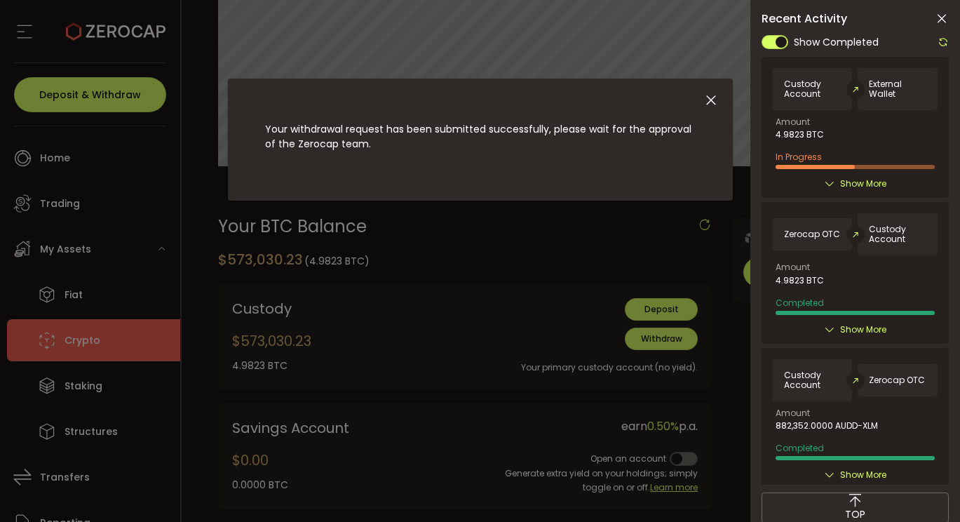 This screenshot has width=960, height=522. I want to click on span: 882,352.0000 AUDD-XLM, so click(827, 426).